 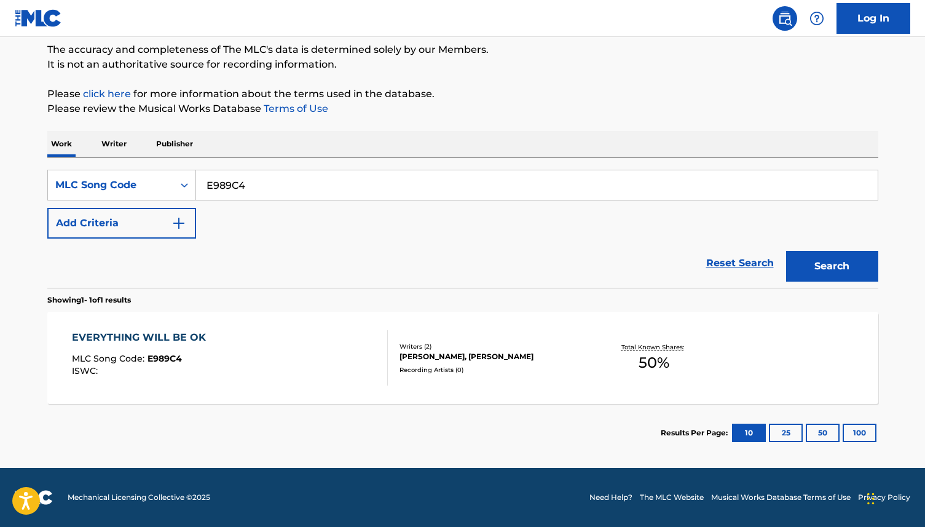 What do you see at coordinates (654, 363) in the screenshot?
I see `span: 50 %` at bounding box center [654, 363].